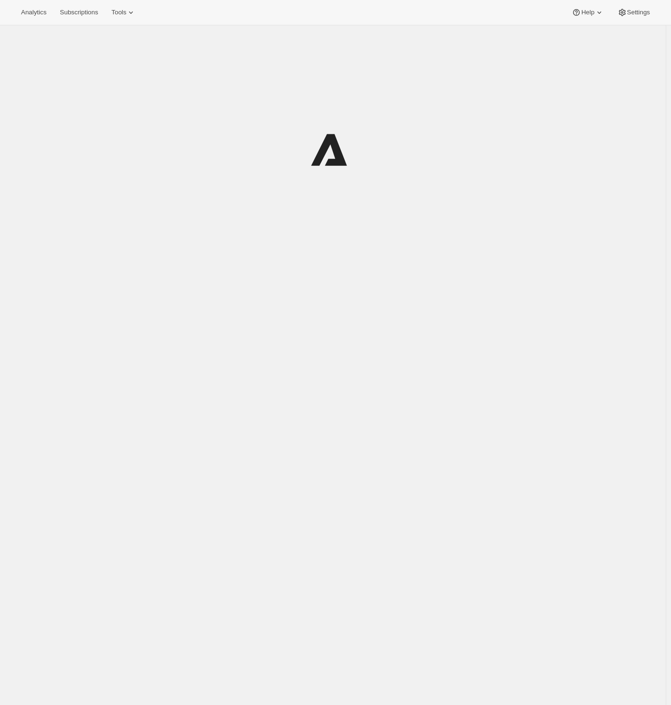 The image size is (671, 705). I want to click on button: Tools, so click(123, 12).